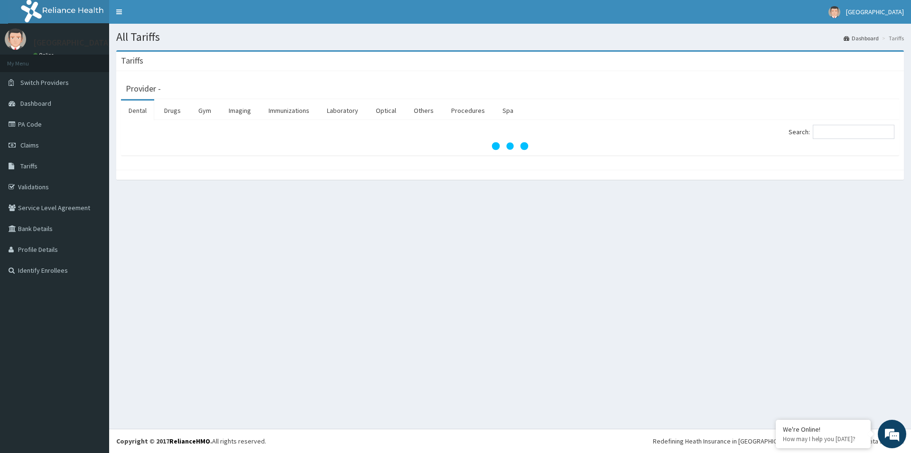  I want to click on h3: Provider -, so click(143, 89).